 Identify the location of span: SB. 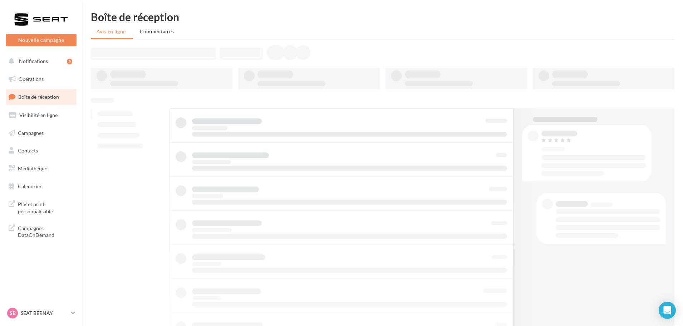
(13, 313).